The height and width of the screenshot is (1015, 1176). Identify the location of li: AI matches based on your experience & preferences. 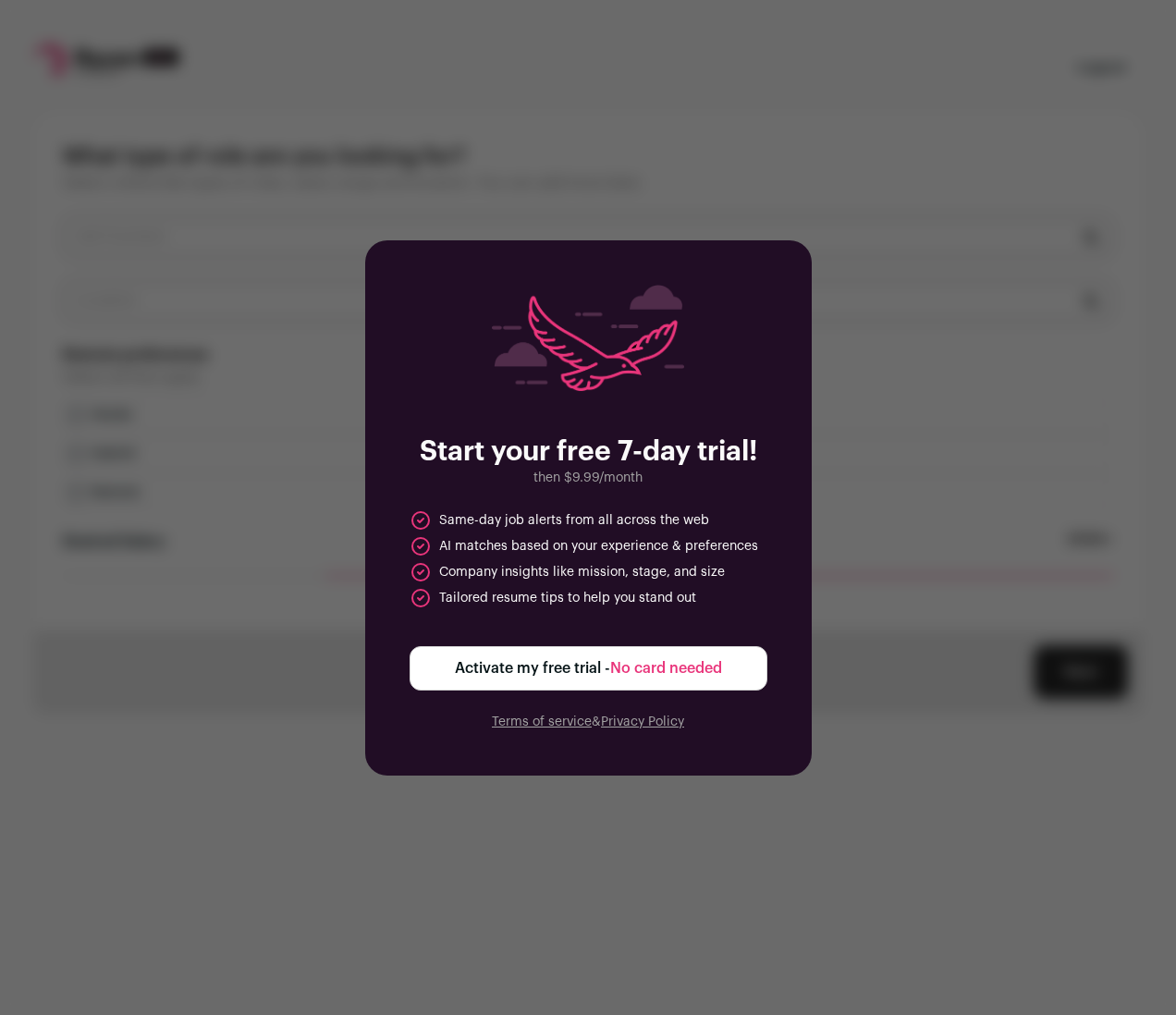
(583, 547).